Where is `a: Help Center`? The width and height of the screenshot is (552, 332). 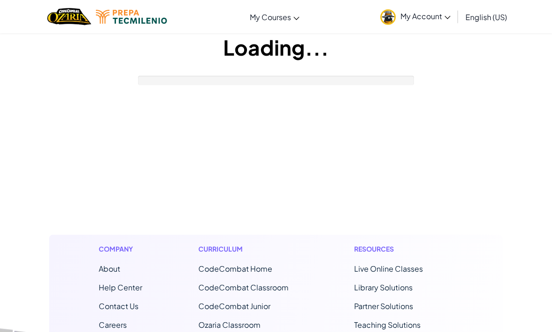 a: Help Center is located at coordinates (120, 287).